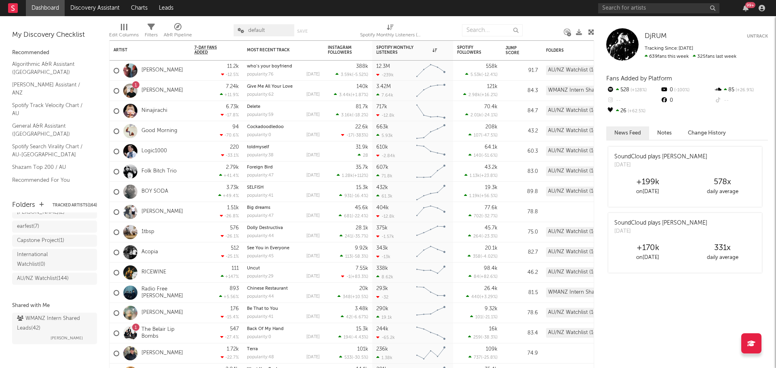 This screenshot has width=776, height=368. I want to click on div: 331 x, so click(722, 248).